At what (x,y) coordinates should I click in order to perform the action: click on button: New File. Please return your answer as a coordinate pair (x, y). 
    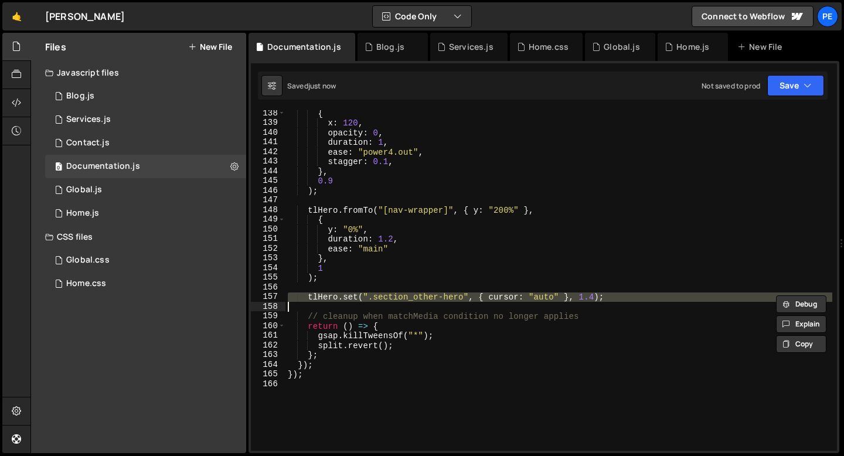
    Looking at the image, I should click on (210, 47).